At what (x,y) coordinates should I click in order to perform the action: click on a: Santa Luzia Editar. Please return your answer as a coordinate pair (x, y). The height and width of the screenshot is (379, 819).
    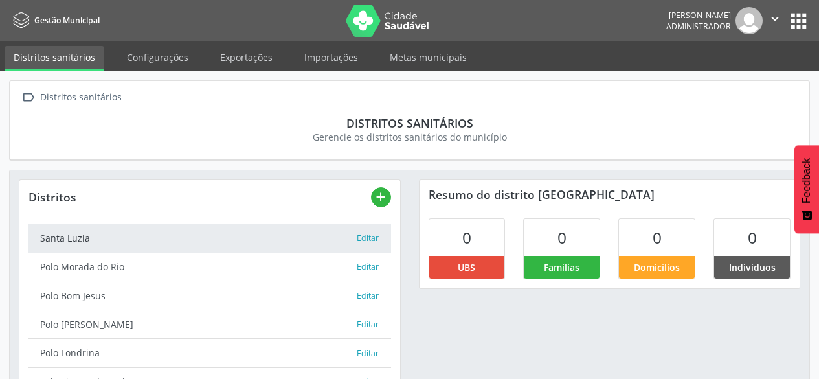
    Looking at the image, I should click on (210, 238).